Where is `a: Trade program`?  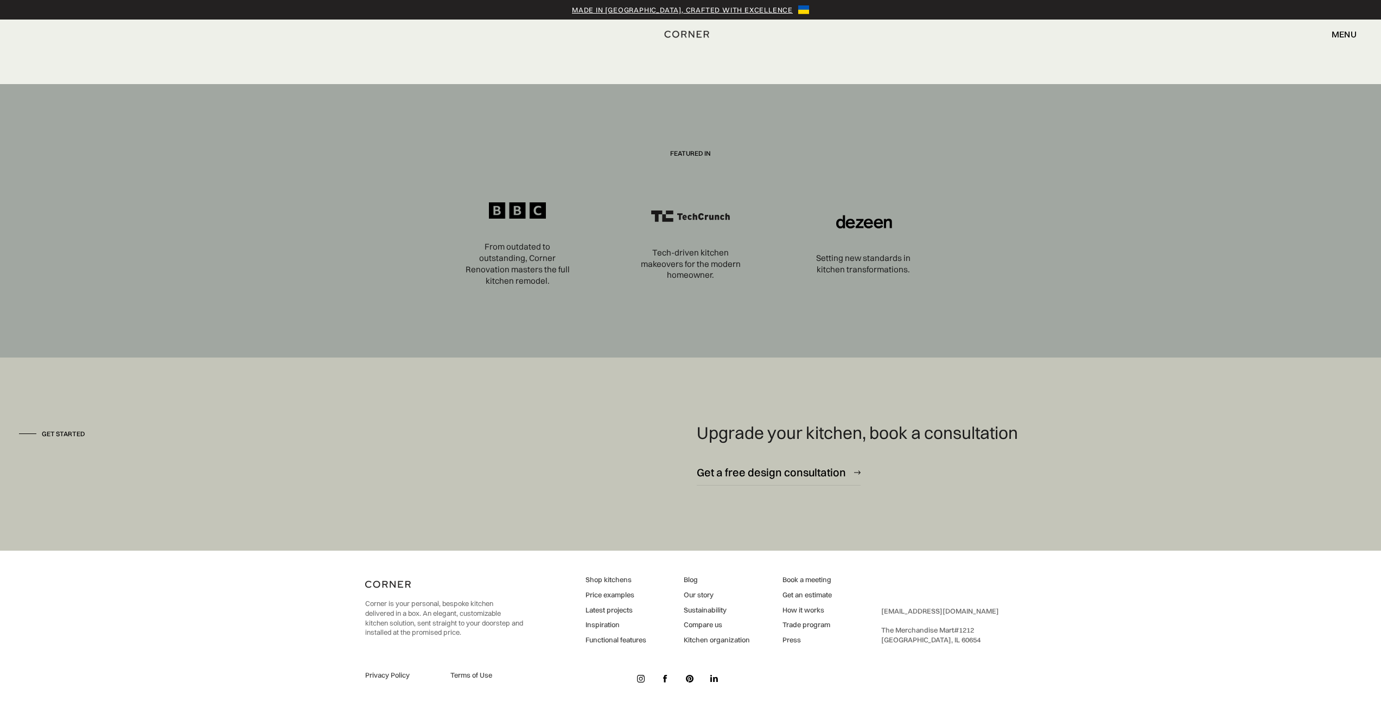 a: Trade program is located at coordinates (807, 625).